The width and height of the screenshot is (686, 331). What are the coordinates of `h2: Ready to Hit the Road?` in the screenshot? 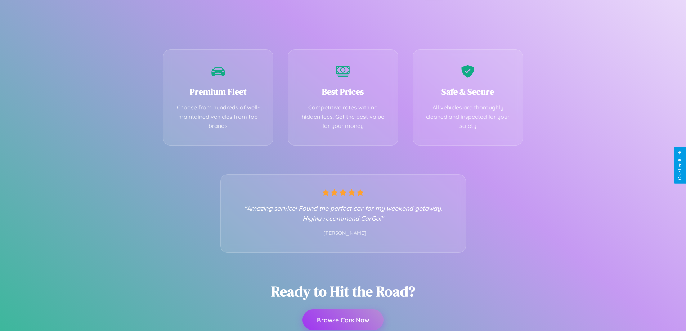 It's located at (343, 291).